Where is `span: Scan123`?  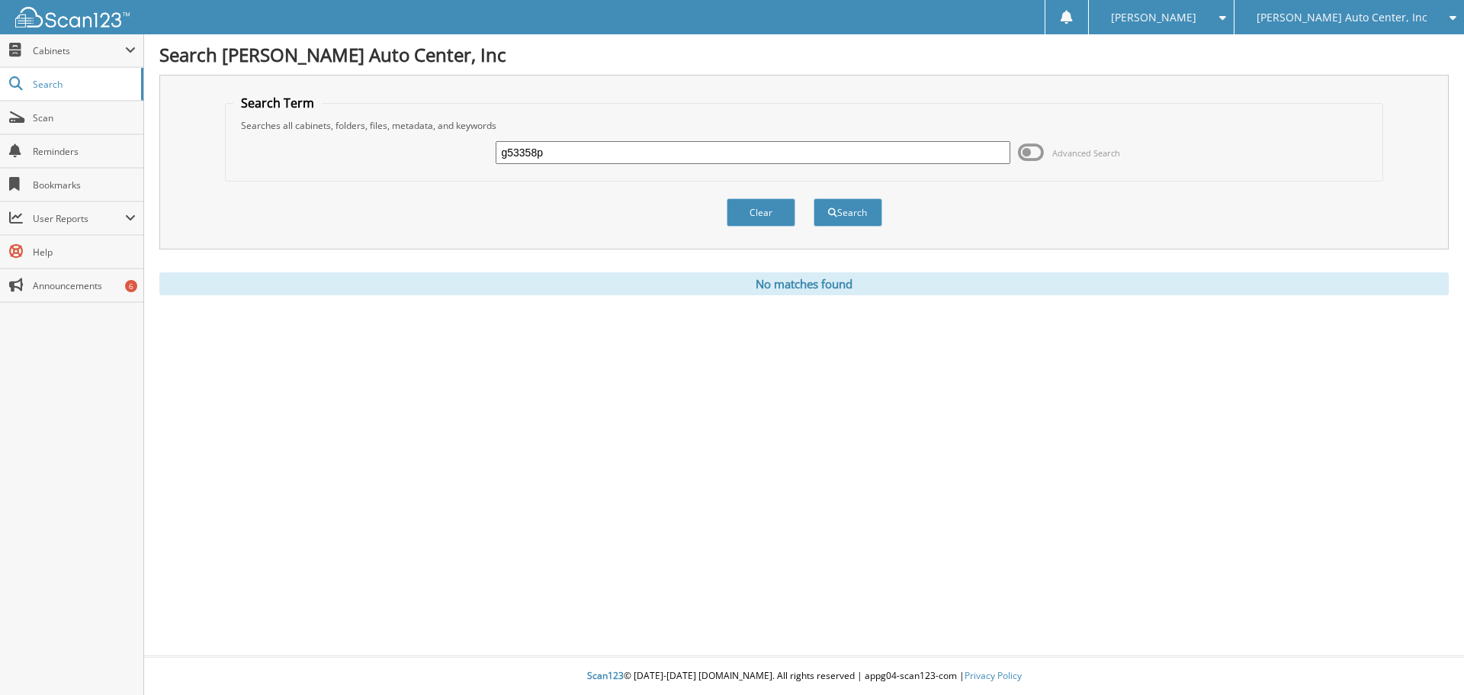 span: Scan123 is located at coordinates (606, 675).